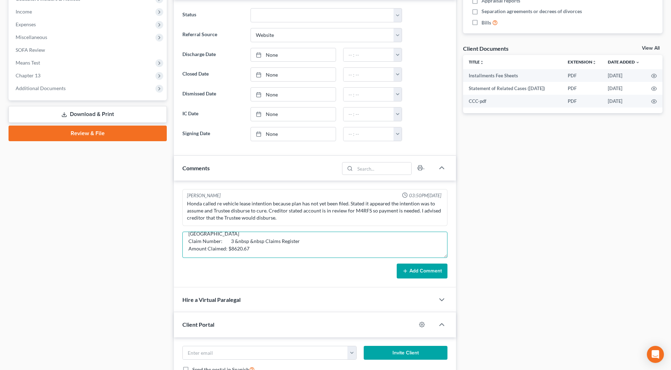 The height and width of the screenshot is (370, 671). I want to click on td: CCC-pdf, so click(513, 101).